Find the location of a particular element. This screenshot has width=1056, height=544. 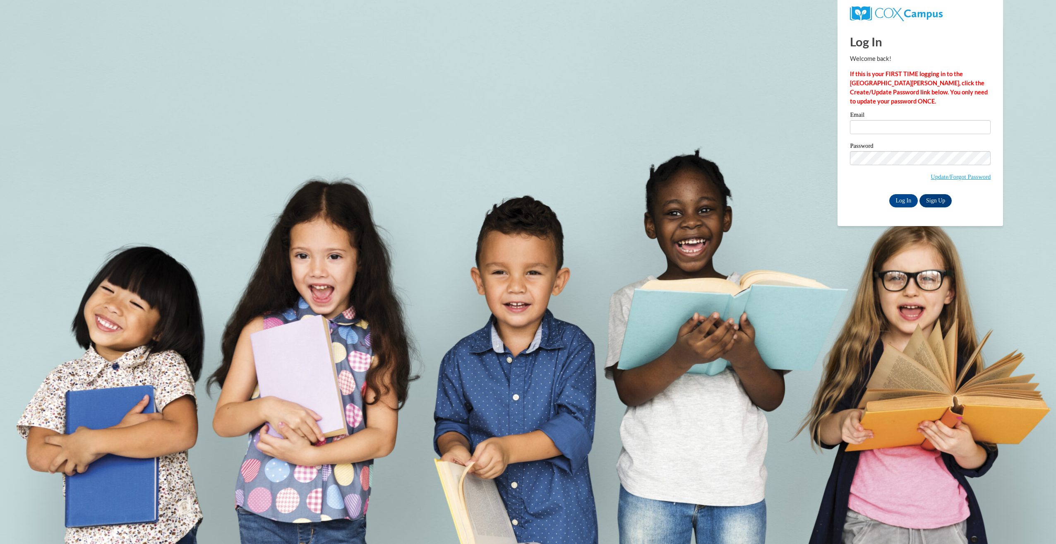

input: Log In is located at coordinates (903, 201).